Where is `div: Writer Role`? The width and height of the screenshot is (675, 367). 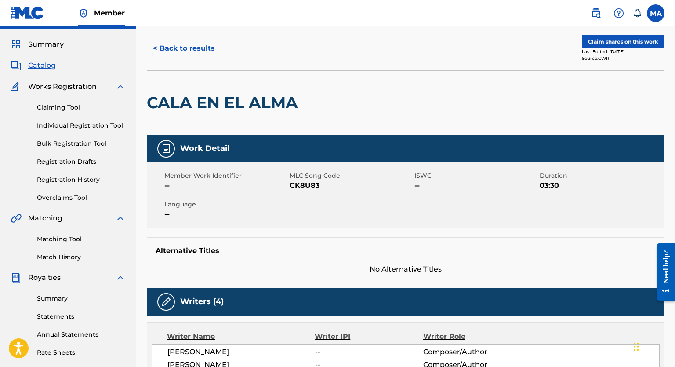
div: Writer Role is located at coordinates (473, 336).